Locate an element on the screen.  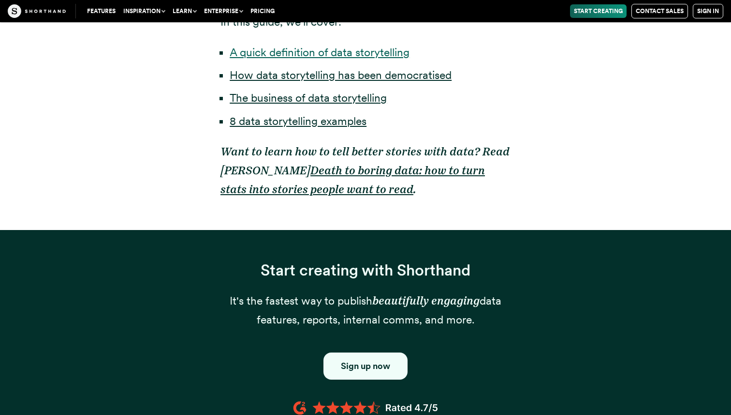
a: Death to boring data: how to turn stats into stories people want to read is located at coordinates (353, 179).